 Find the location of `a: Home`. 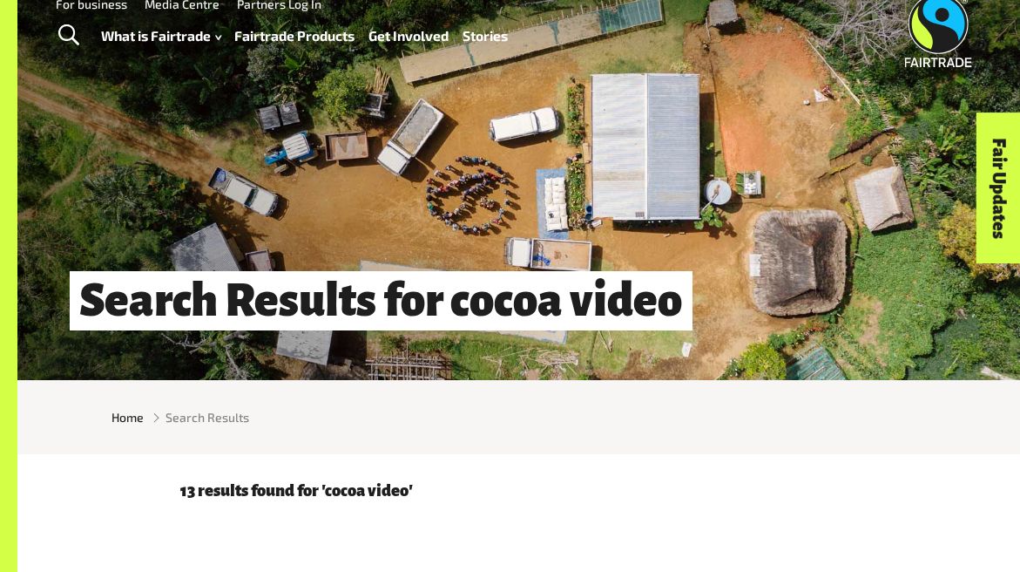

a: Home is located at coordinates (127, 417).